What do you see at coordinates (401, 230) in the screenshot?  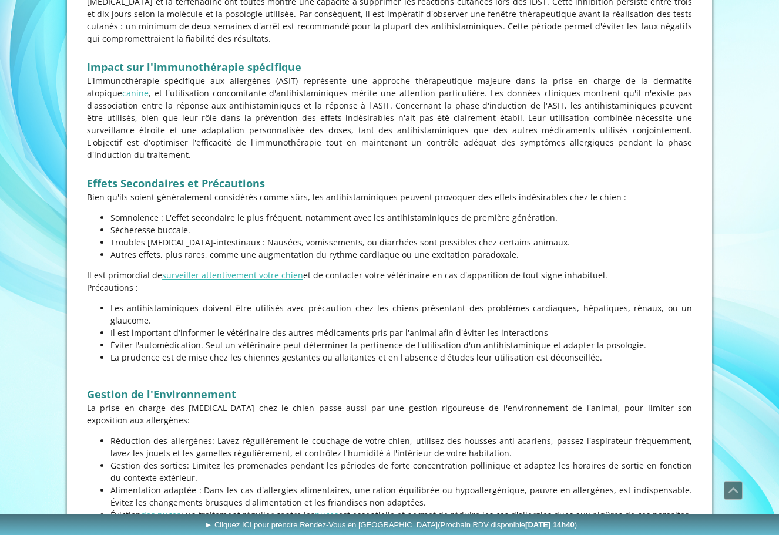 I see `p: Sécheresse buccale.` at bounding box center [401, 230].